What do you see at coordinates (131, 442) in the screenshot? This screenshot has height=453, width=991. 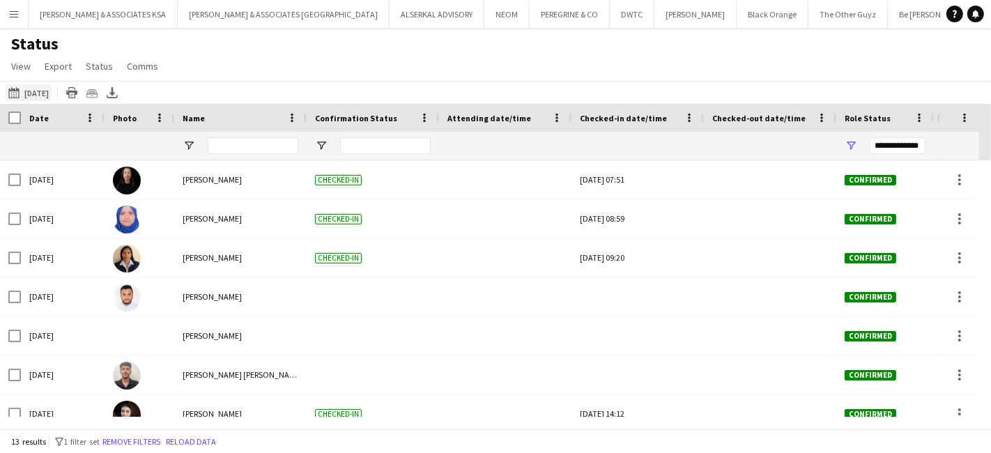 I see `button: Remove filters` at bounding box center [131, 442].